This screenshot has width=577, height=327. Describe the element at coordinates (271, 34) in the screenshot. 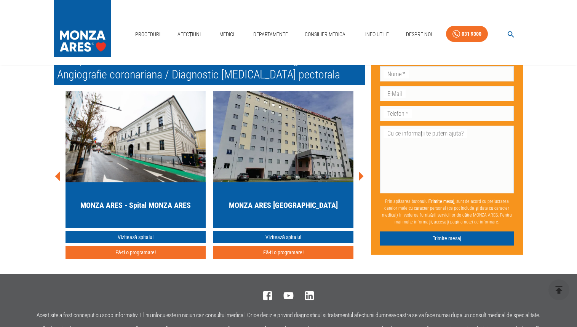

I see `a: Departamente` at that location.